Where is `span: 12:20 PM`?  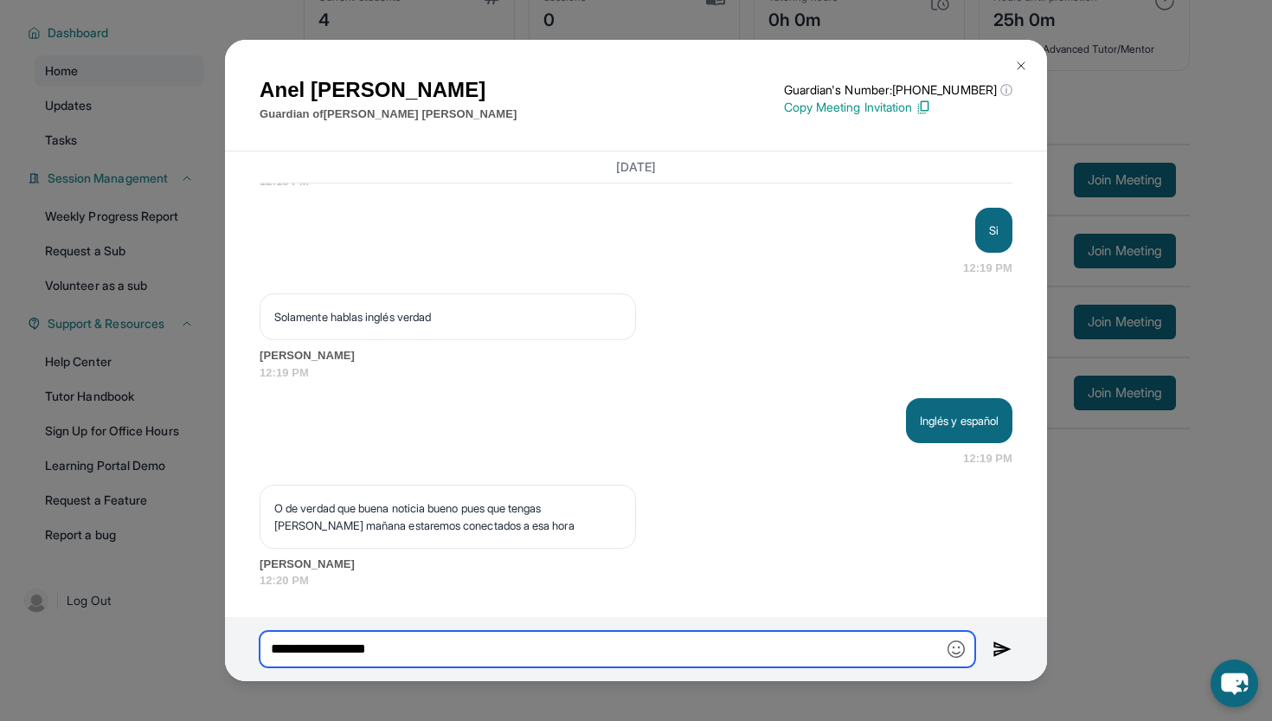
span: 12:20 PM is located at coordinates (636, 581).